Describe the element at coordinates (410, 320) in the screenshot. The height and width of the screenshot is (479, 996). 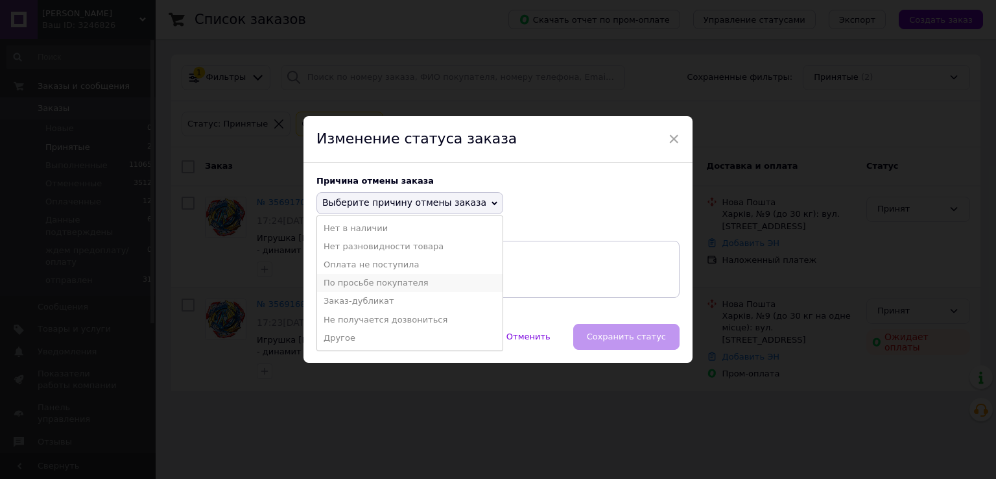
I see `li: Не получается дозвониться` at that location.